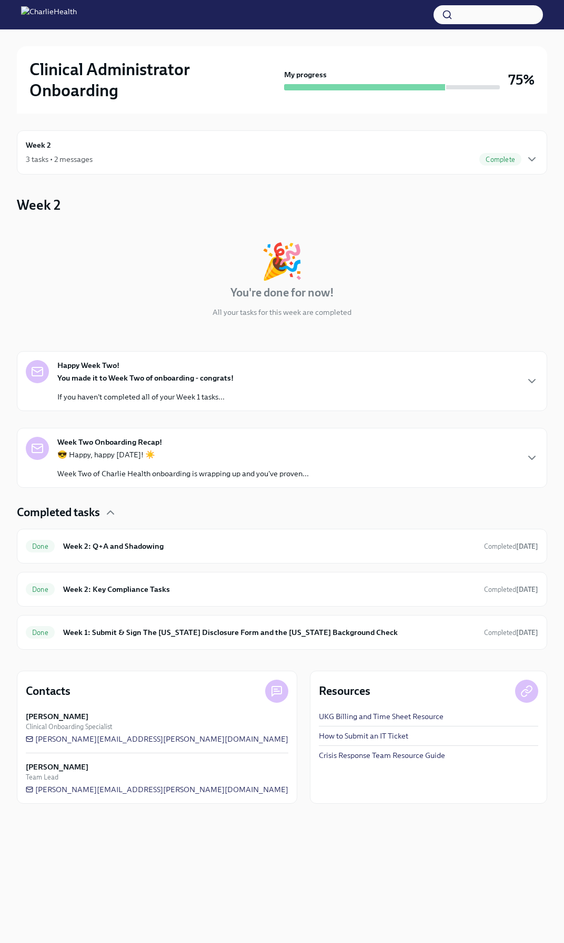 Image resolution: width=564 pixels, height=943 pixels. I want to click on p: Week Two of Charlie Health onboarding is wrapping up and you've proven..., so click(183, 474).